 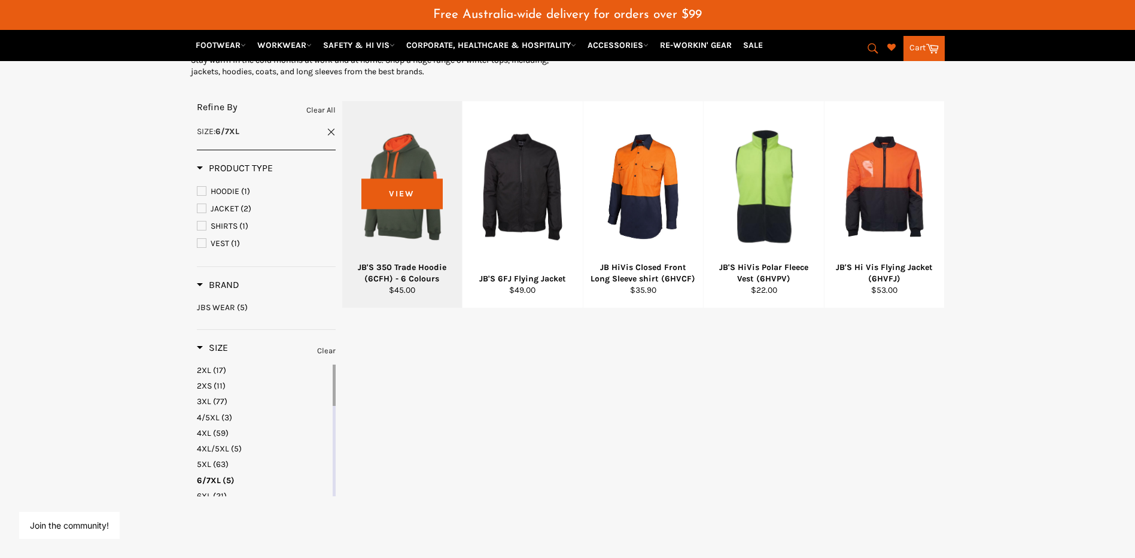 What do you see at coordinates (221, 433) in the screenshot?
I see `span: (59)` at bounding box center [221, 433].